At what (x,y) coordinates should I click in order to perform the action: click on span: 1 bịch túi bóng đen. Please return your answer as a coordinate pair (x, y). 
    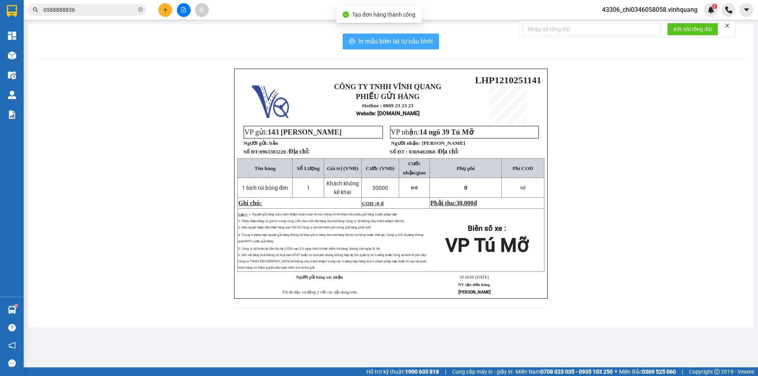
    Looking at the image, I should click on (265, 188).